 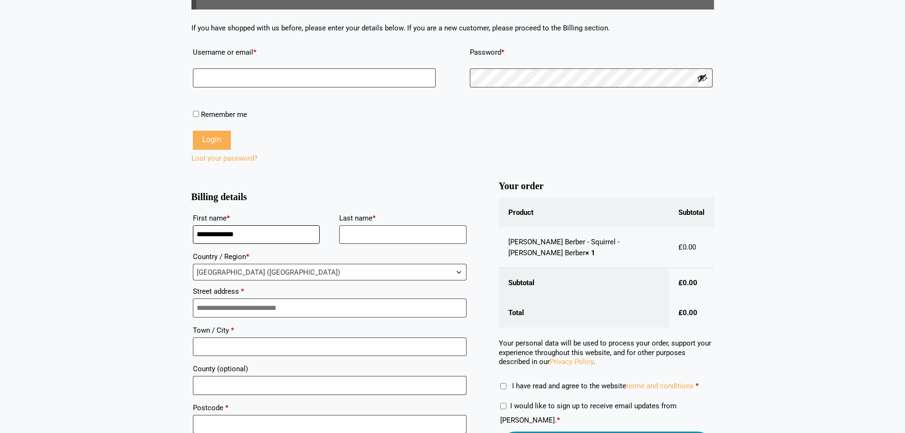 What do you see at coordinates (606, 352) in the screenshot?
I see `p: Your personal data will be used to process your order, support your experience throughout this we...` at bounding box center [606, 352].